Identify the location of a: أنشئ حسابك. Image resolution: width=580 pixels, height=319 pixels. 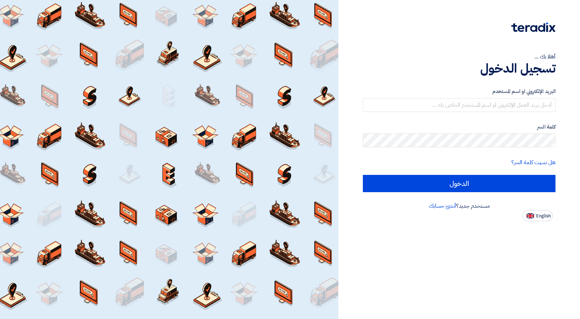
(442, 206).